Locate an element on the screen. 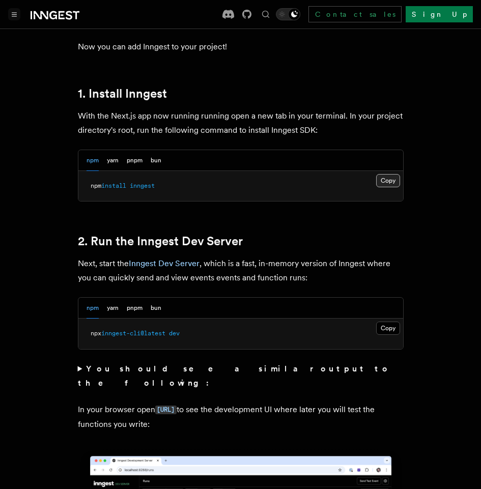 Image resolution: width=481 pixels, height=489 pixels. a: Sign Up is located at coordinates (439, 14).